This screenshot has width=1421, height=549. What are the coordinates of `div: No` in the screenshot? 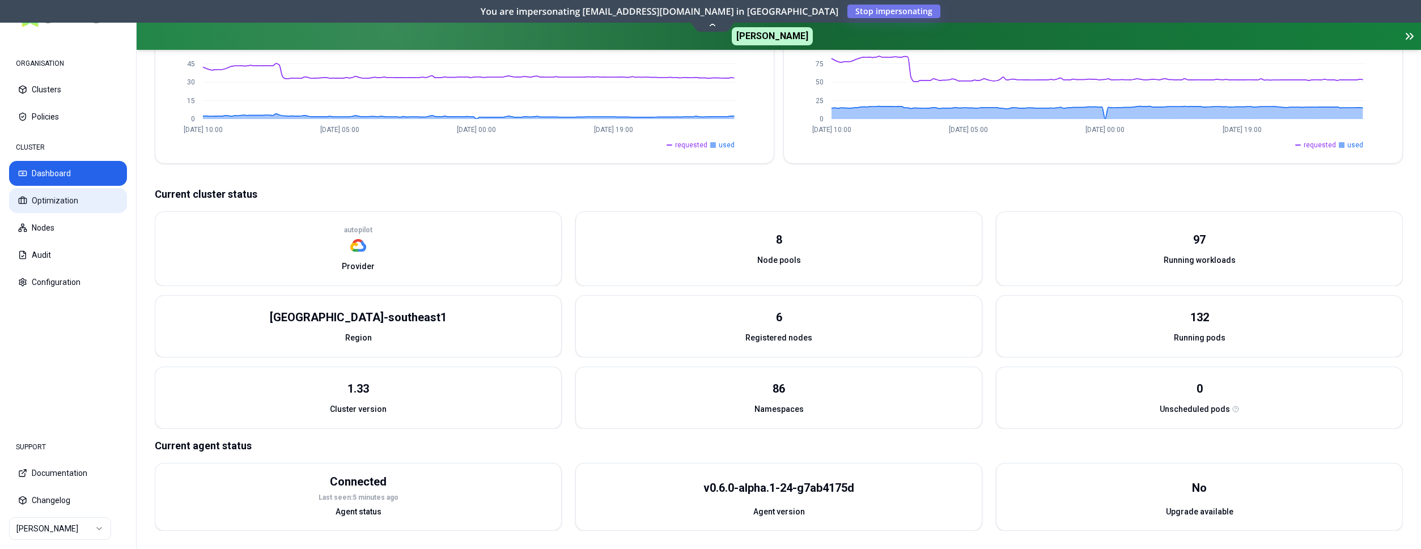 It's located at (1200, 488).